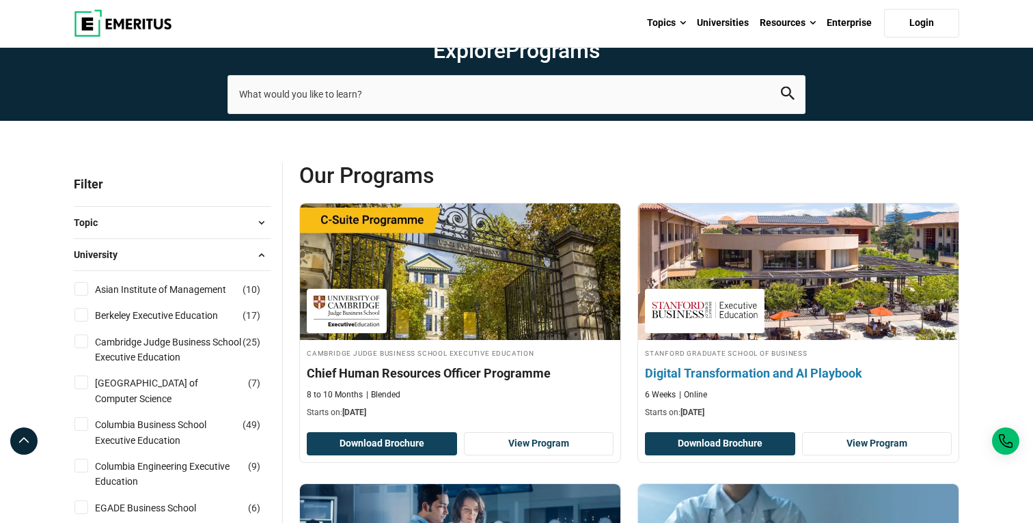 This screenshot has width=1033, height=523. Describe the element at coordinates (251, 425) in the screenshot. I see `span: 49` at that location.